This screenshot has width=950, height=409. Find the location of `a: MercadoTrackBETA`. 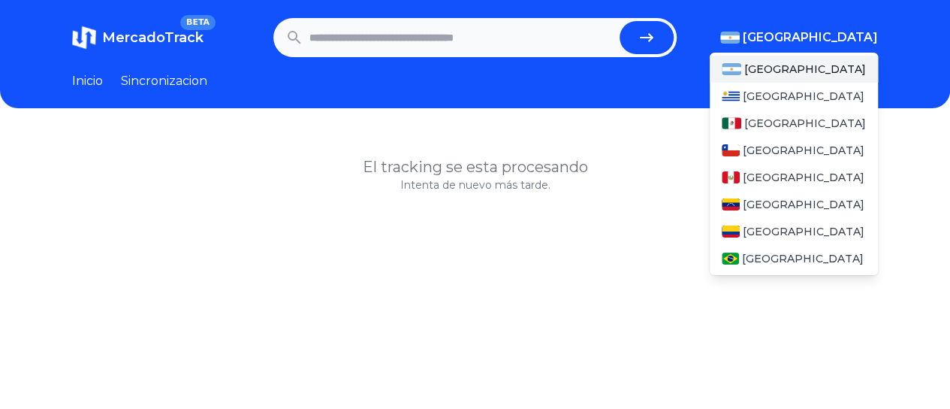

a: MercadoTrackBETA is located at coordinates (137, 38).